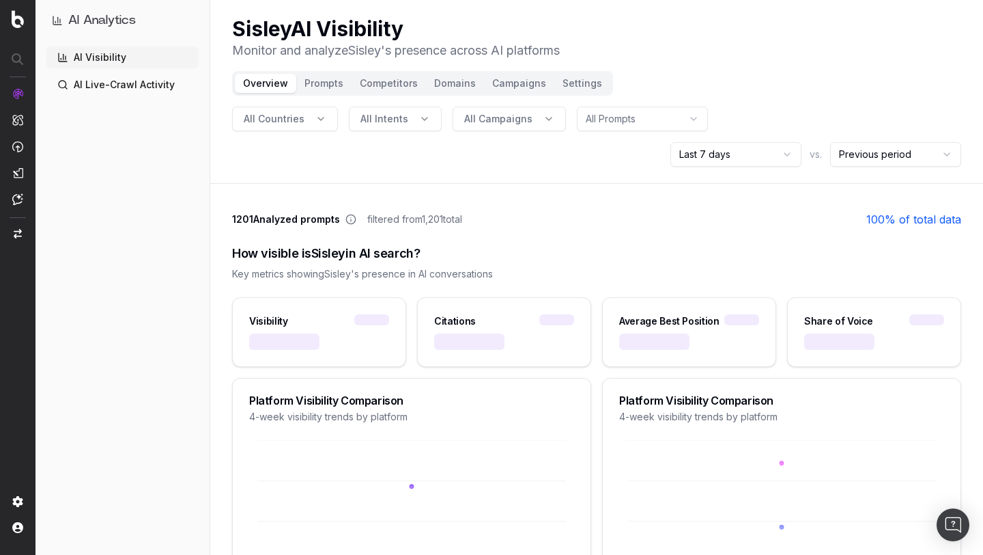  What do you see at coordinates (389, 83) in the screenshot?
I see `button: Competitors` at bounding box center [389, 83].